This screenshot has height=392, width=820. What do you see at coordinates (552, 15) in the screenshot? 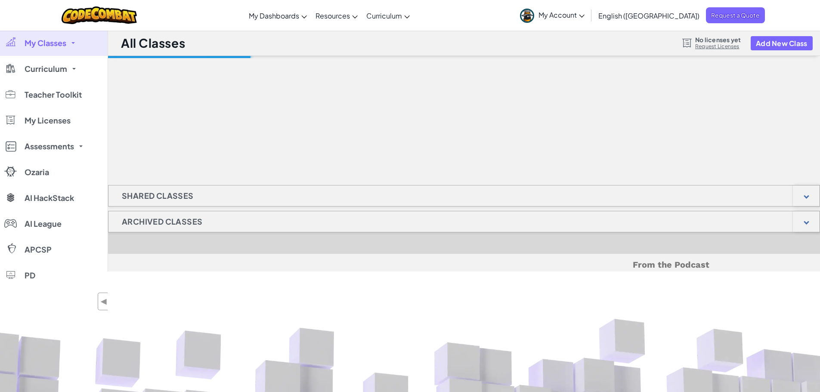
I see `a: My Account` at bounding box center [552, 15].